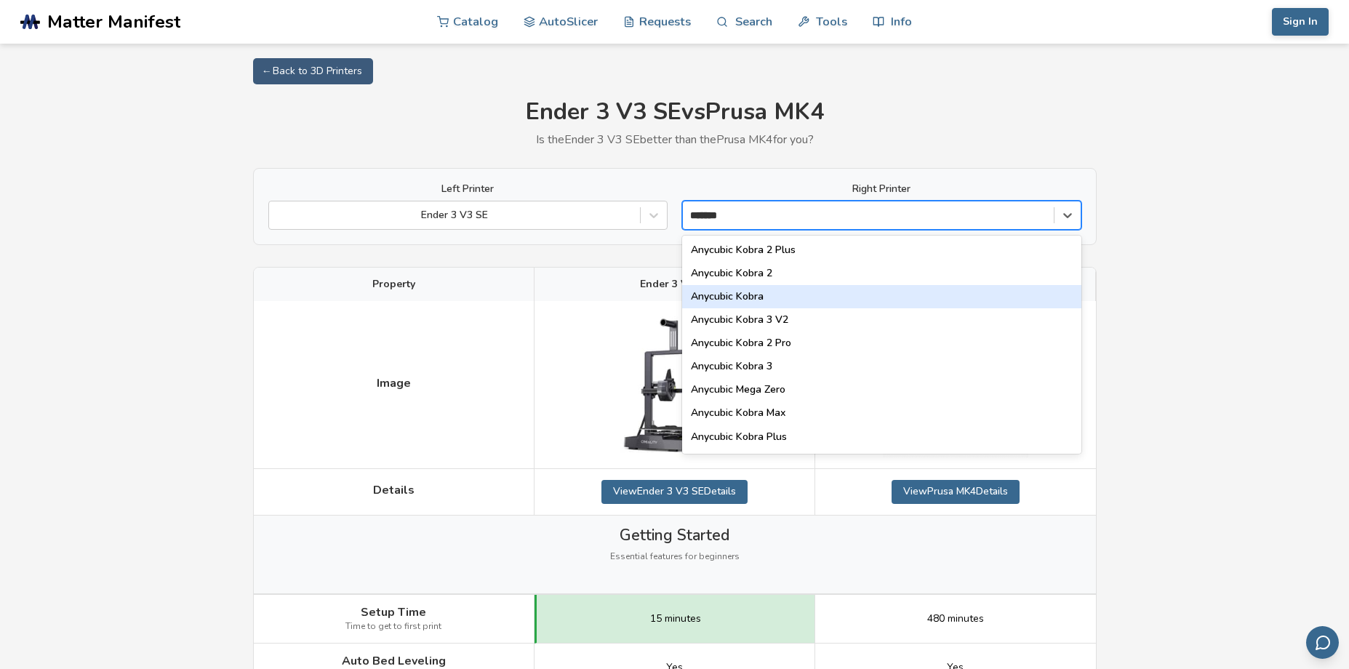  I want to click on div: Anycubic Kobra S1, so click(881, 460).